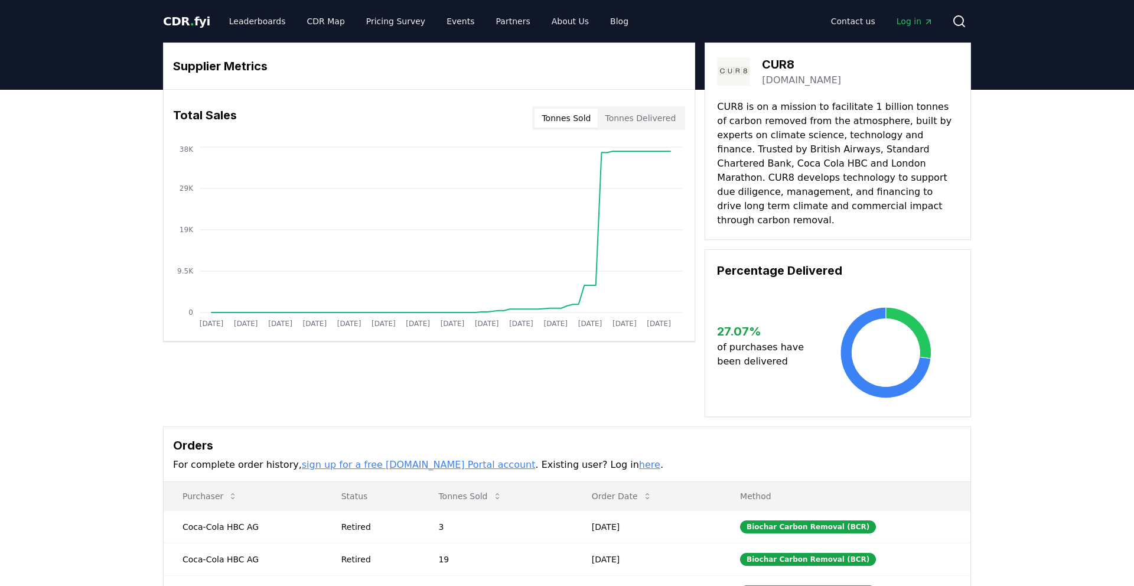  I want to click on h3: Supplier Metrics, so click(429, 66).